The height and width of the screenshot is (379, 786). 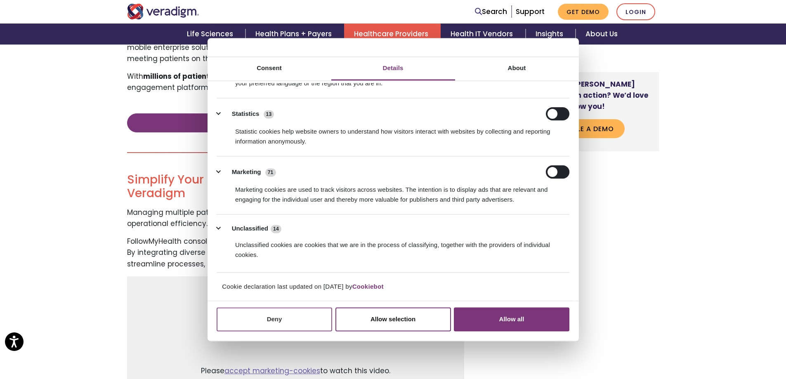 I want to click on a: Support, so click(x=530, y=12).